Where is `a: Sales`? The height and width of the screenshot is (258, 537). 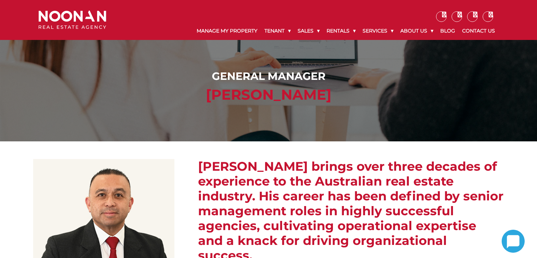 a: Sales is located at coordinates (308, 31).